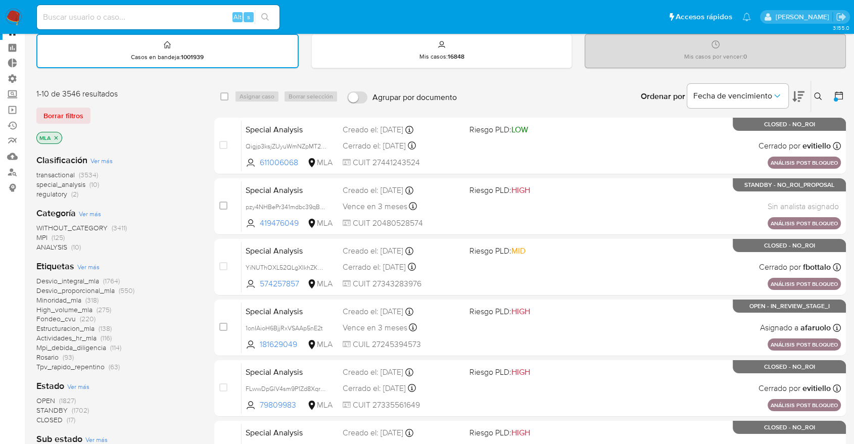 The image size is (854, 444). Describe the element at coordinates (804, 17) in the screenshot. I see `p: juan.tosini@mercadolibre.com` at that location.